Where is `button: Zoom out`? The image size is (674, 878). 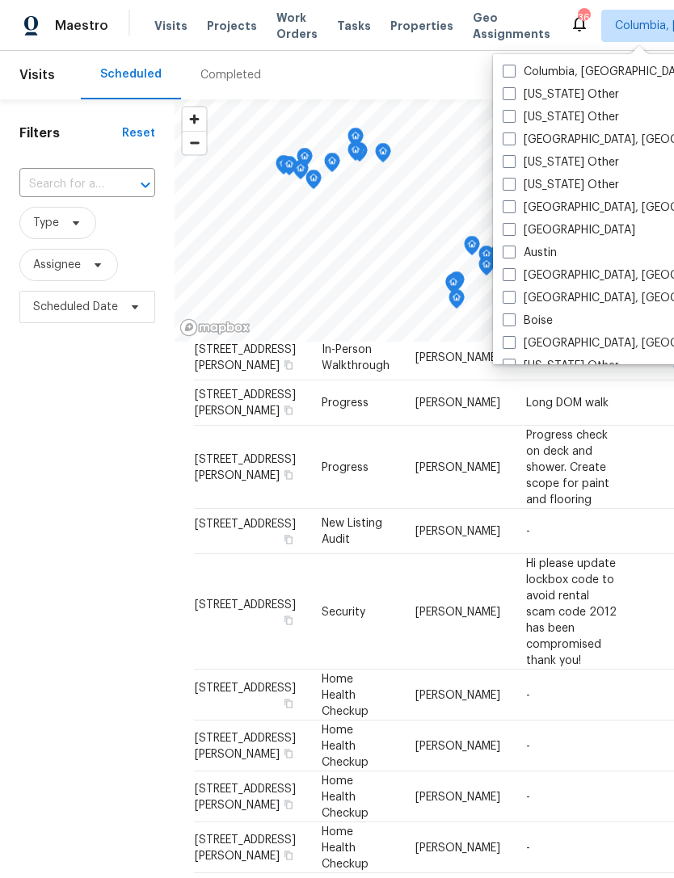
button: Zoom out is located at coordinates (194, 142).